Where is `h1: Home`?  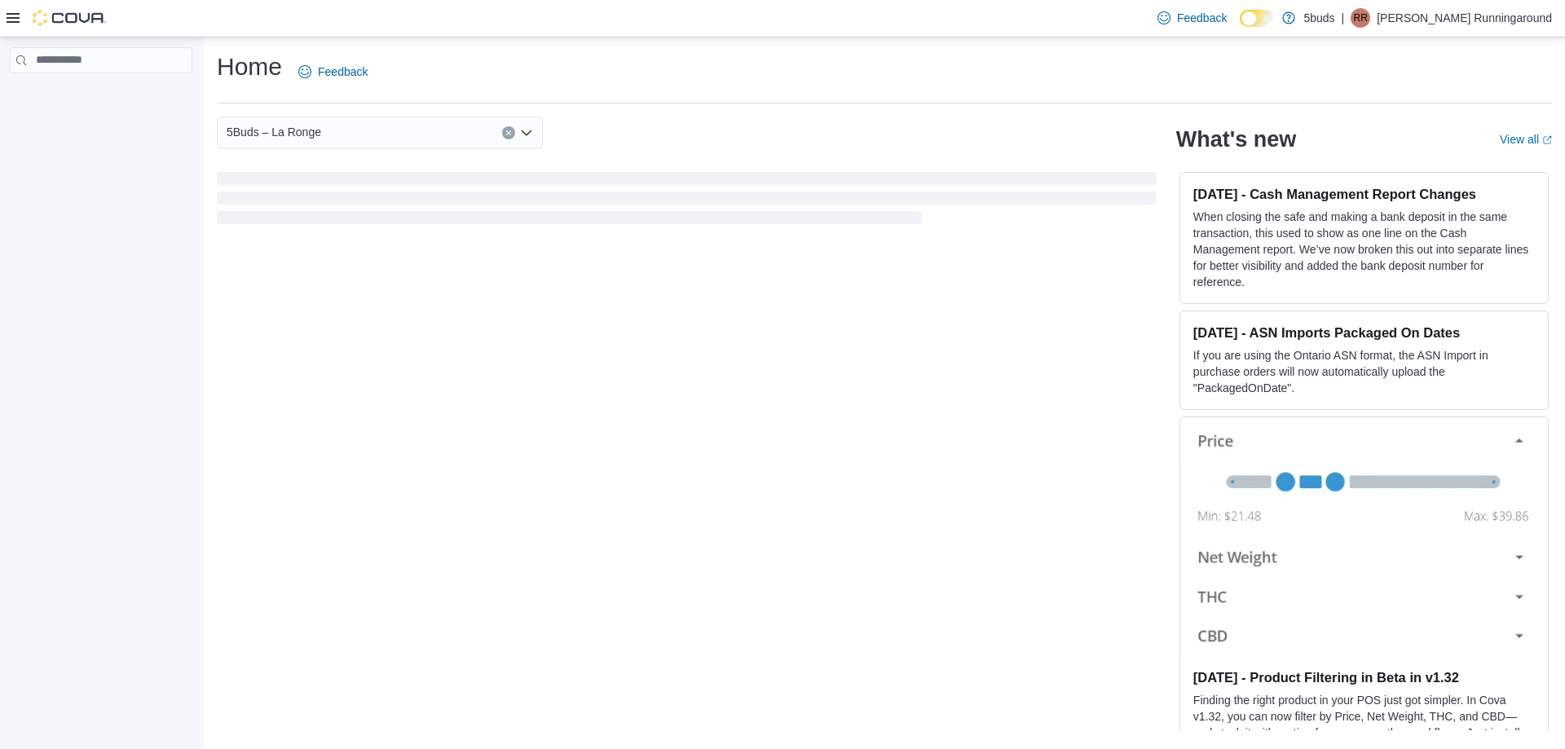 h1: Home is located at coordinates (250, 67).